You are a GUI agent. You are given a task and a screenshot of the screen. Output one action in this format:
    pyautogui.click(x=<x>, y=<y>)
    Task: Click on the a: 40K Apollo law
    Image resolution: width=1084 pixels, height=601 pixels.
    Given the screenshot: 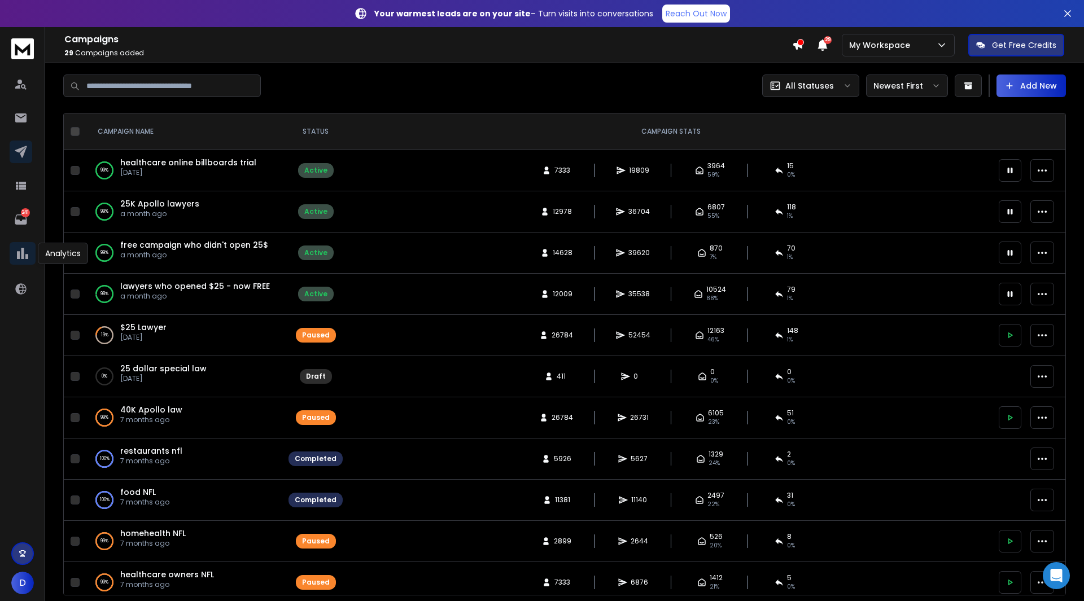 What is the action you would take?
    pyautogui.click(x=151, y=410)
    